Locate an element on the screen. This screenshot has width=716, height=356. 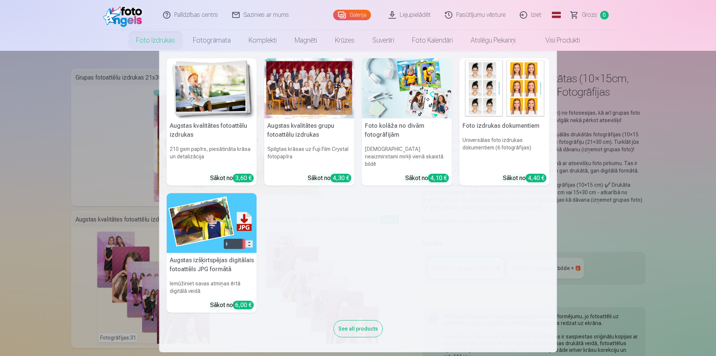
a: Fotogrāmata is located at coordinates (212, 40).